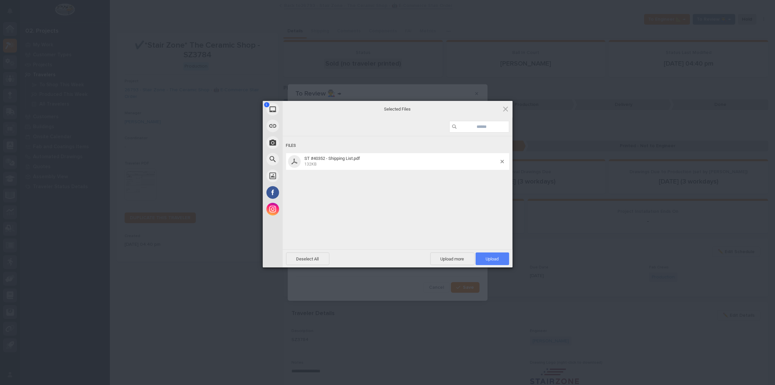  What do you see at coordinates (311, 164) in the screenshot?
I see `span: 132KB` at bounding box center [311, 164].